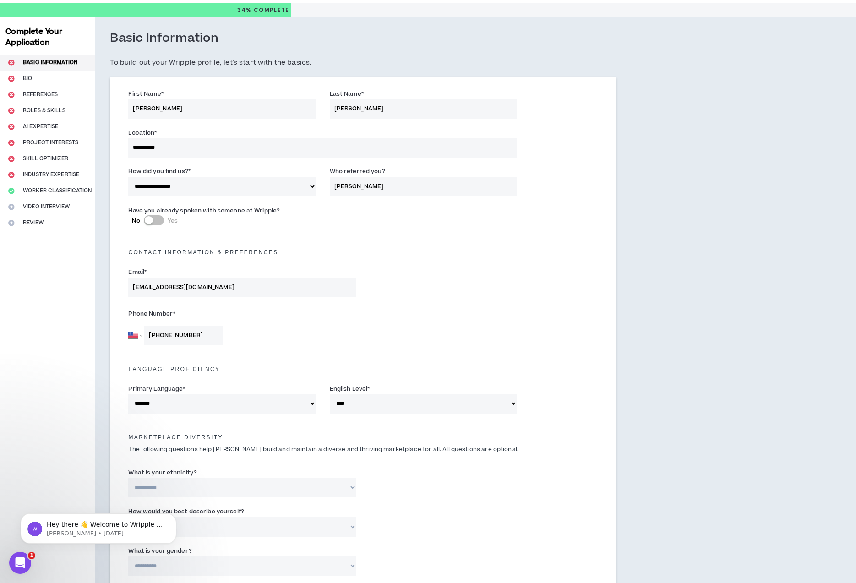 The width and height of the screenshot is (856, 583). What do you see at coordinates (154, 220) in the screenshot?
I see `button: NoYes` at bounding box center [154, 220].